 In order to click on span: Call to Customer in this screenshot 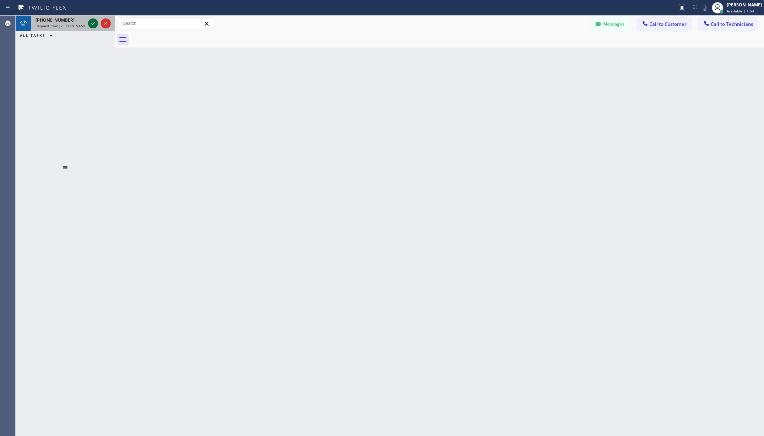, I will do `click(668, 24)`.